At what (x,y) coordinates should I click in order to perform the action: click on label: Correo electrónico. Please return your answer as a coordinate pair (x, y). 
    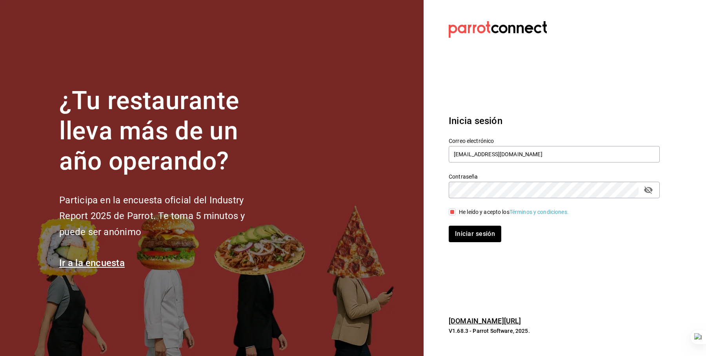
    Looking at the image, I should click on (554, 141).